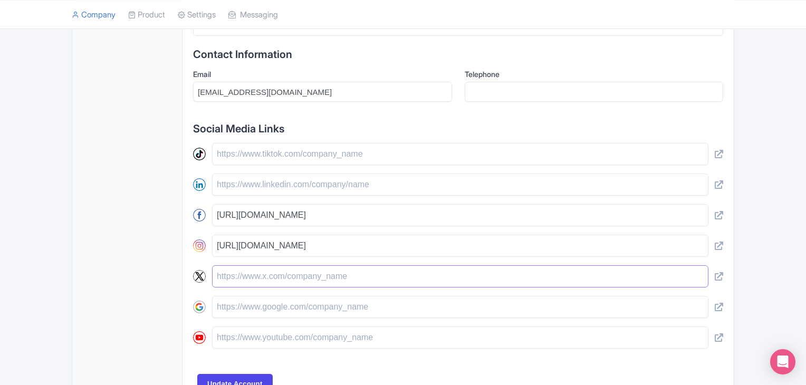 The image size is (806, 385). What do you see at coordinates (482, 74) in the screenshot?
I see `span: Telephone` at bounding box center [482, 74].